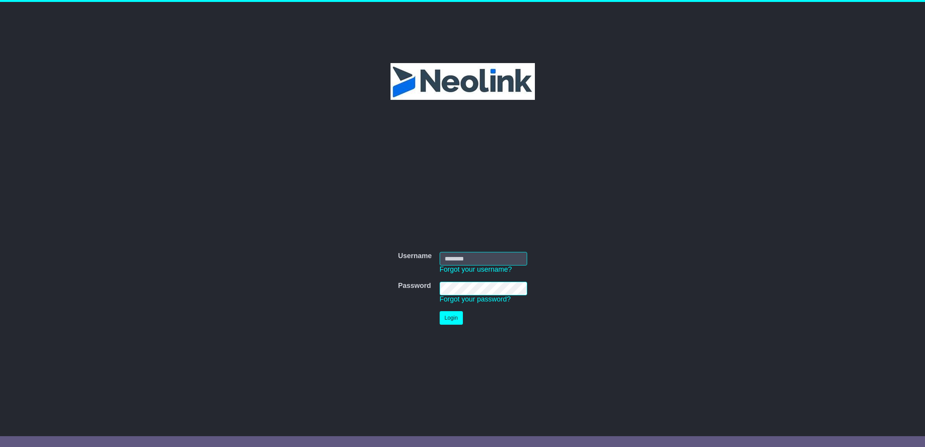  Describe the element at coordinates (476, 270) in the screenshot. I see `a: Forgot your username?` at that location.